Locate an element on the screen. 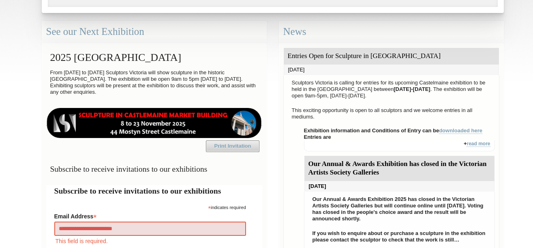 Image resolution: width=533 pixels, height=248 pixels. label: Email Address is located at coordinates (150, 215).